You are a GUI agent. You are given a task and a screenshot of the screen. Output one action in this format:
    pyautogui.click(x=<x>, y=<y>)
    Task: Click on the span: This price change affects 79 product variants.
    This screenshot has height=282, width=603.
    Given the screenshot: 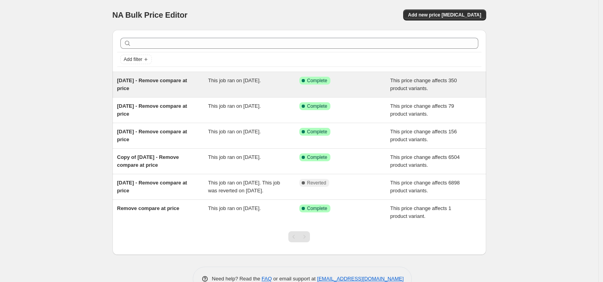 What is the action you would take?
    pyautogui.click(x=422, y=110)
    